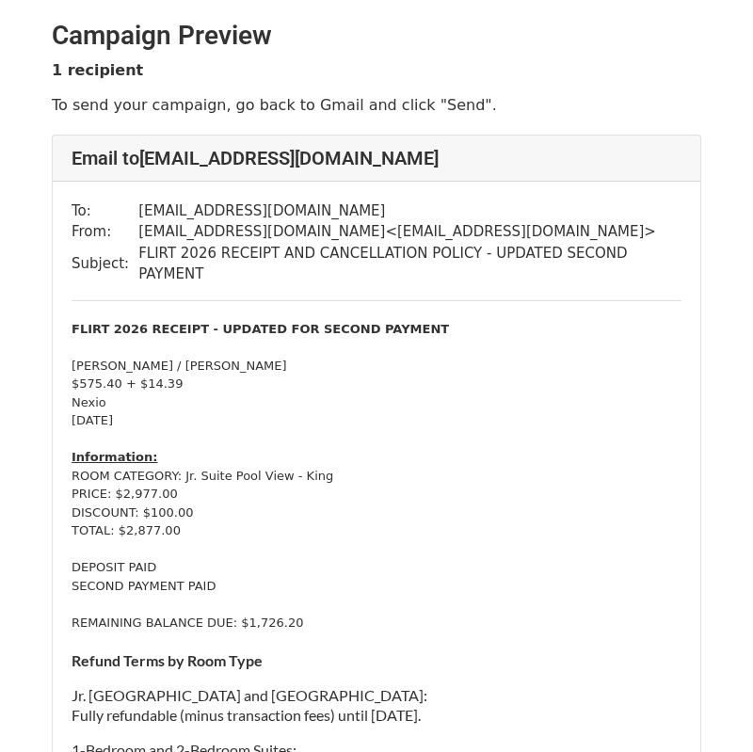 The height and width of the screenshot is (752, 753). What do you see at coordinates (260, 328) in the screenshot?
I see `strong: FLIRT 2026 RECEIPT - UPDATED FOR SECOND PAYMENT` at bounding box center [260, 328].